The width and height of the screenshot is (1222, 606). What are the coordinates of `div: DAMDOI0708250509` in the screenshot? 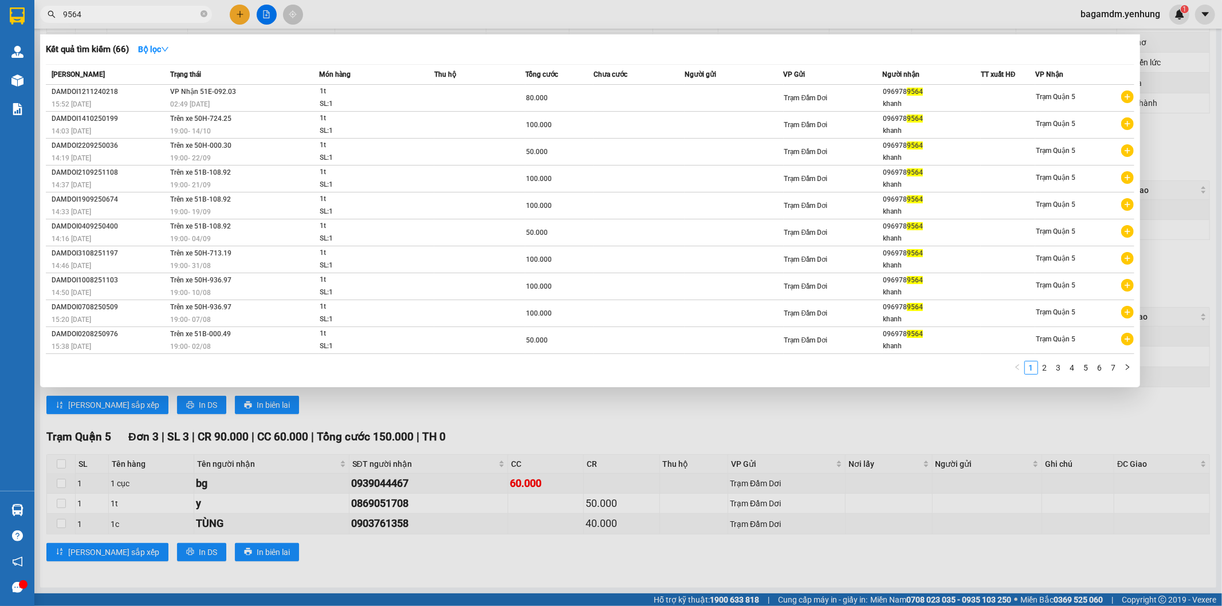 It's located at (109, 307).